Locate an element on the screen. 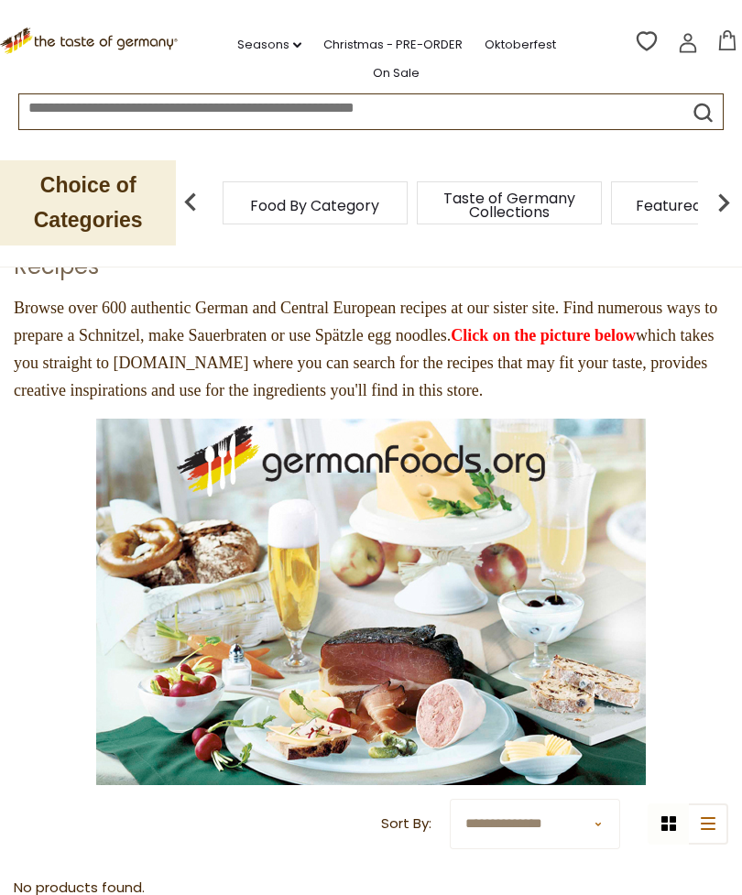 Image resolution: width=742 pixels, height=895 pixels. img: germanfoods-recipes-link-3.jpg is located at coordinates (371, 602).